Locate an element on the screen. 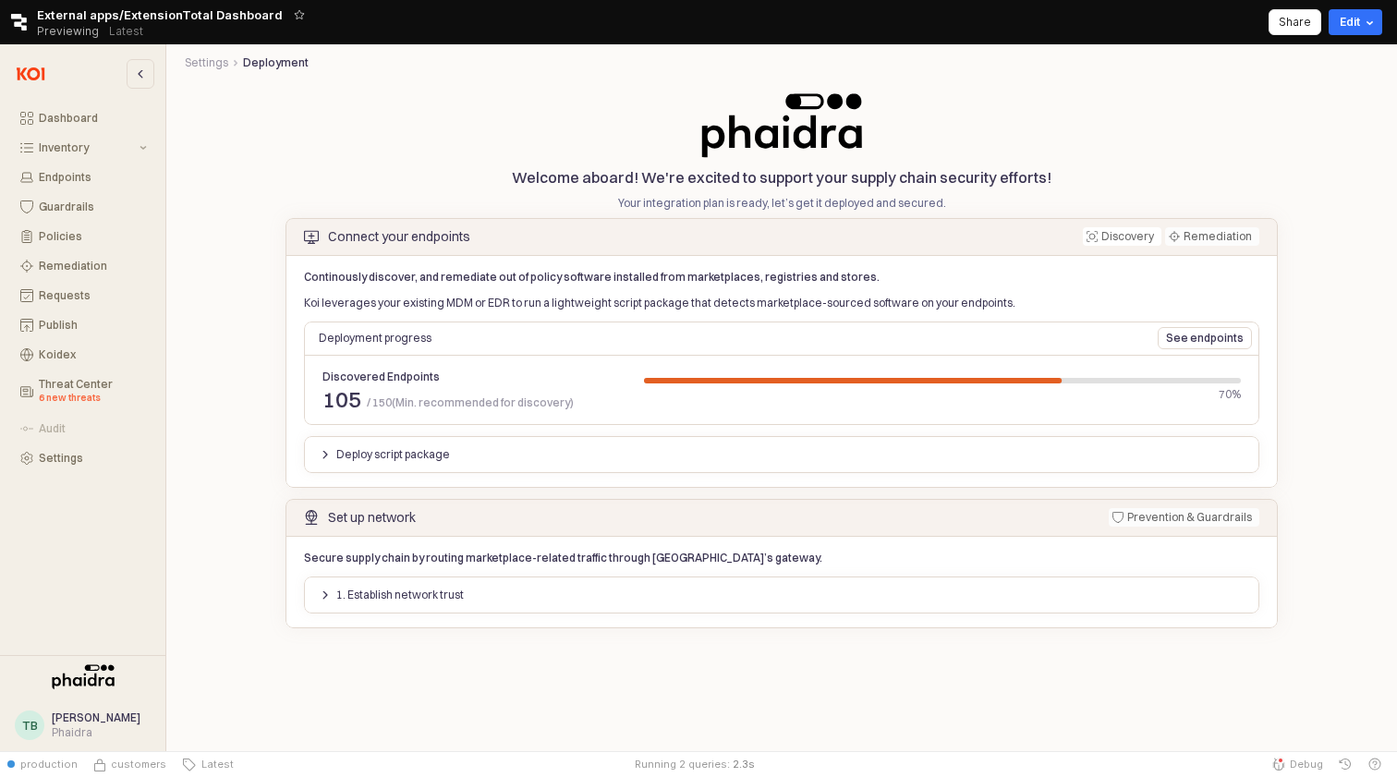  div: Endpoints is located at coordinates (92, 177).